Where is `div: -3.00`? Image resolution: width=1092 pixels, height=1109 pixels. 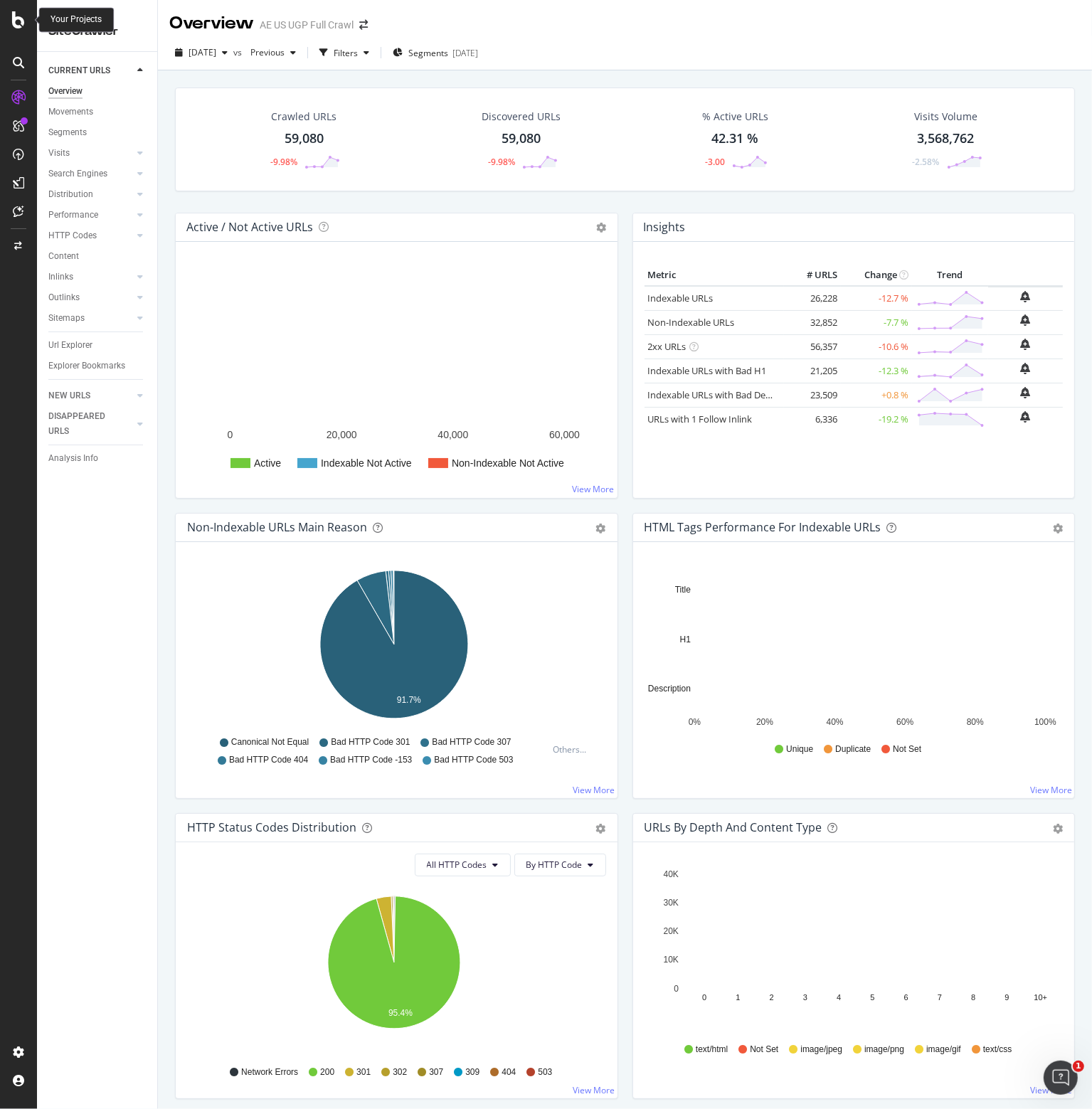
div: -3.00 is located at coordinates (715, 162).